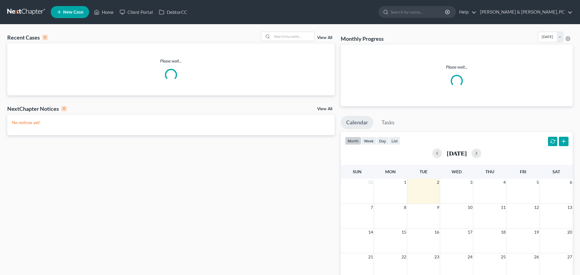 This screenshot has height=275, width=580. I want to click on span: New Case, so click(73, 12).